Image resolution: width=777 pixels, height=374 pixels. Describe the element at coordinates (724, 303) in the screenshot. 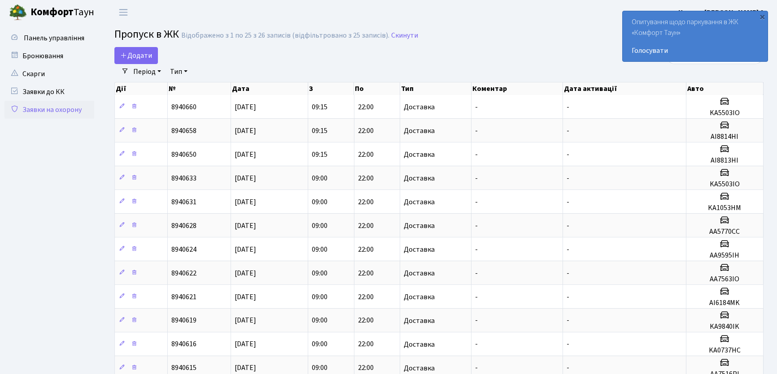

I see `h5: AI6184MK` at that location.